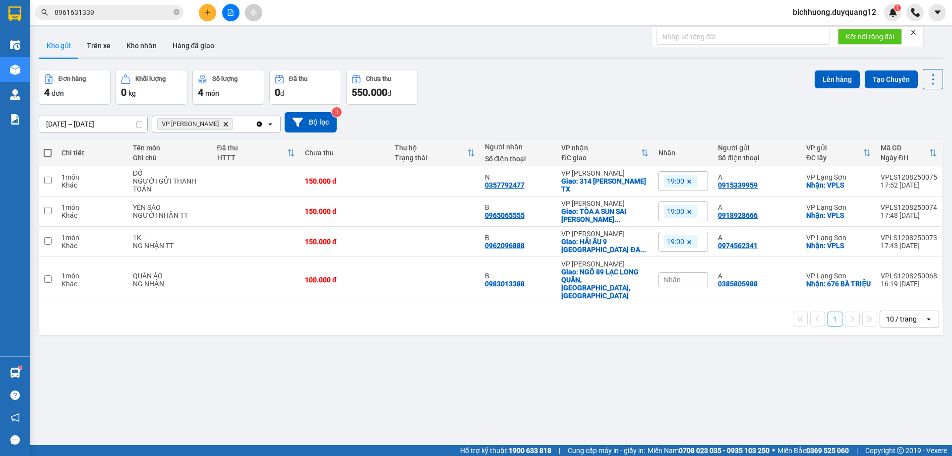  I want to click on input: Nhập số tổng đài, so click(743, 37).